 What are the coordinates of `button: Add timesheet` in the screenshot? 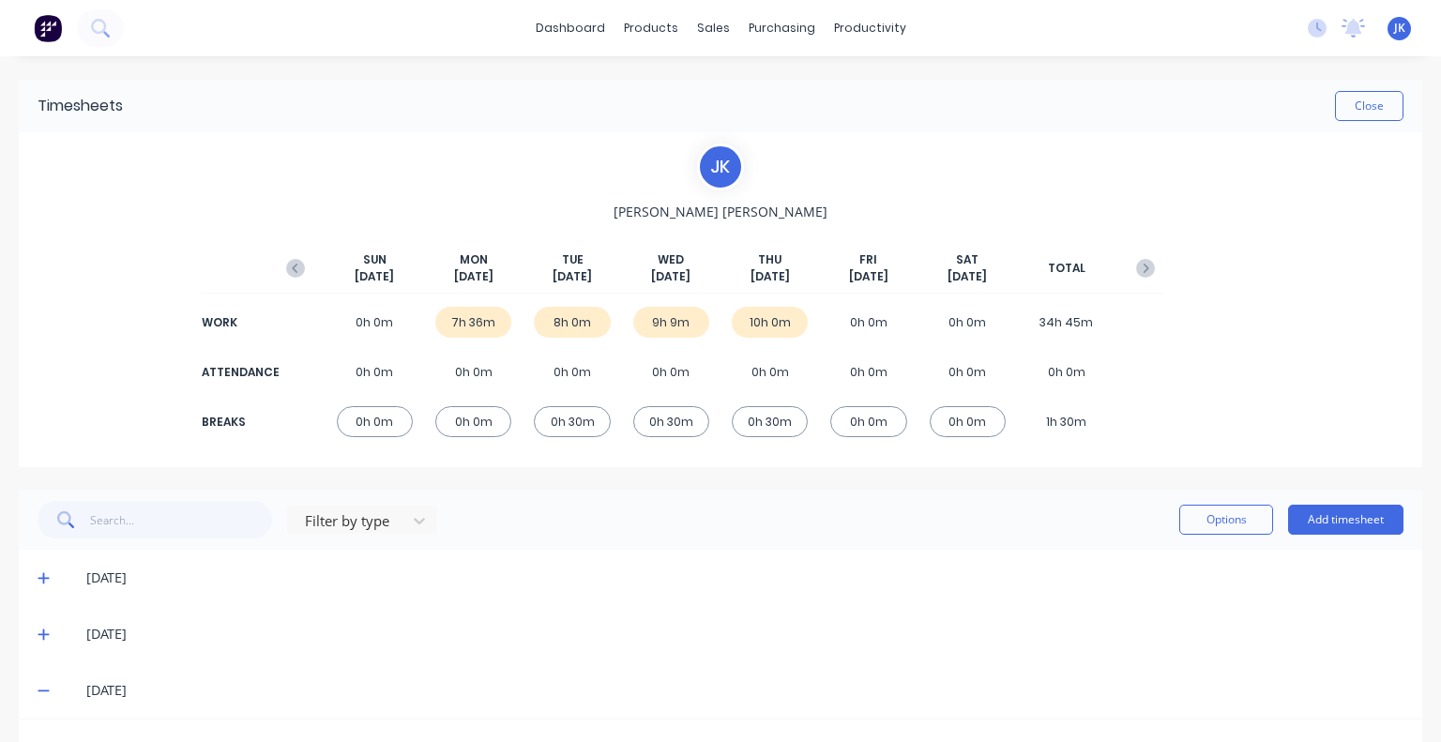 It's located at (1345, 520).